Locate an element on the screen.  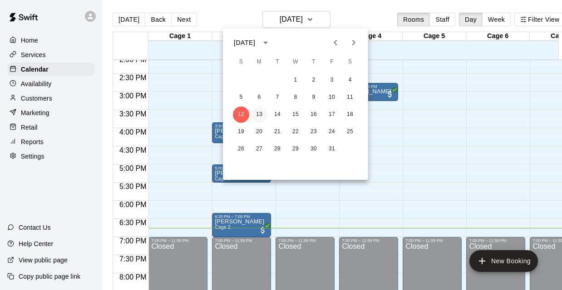
span: Tuesday is located at coordinates (277, 62).